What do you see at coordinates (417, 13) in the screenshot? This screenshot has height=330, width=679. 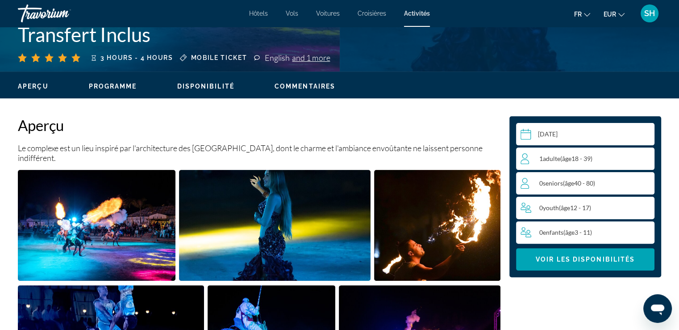 I see `a: Activités` at bounding box center [417, 13].